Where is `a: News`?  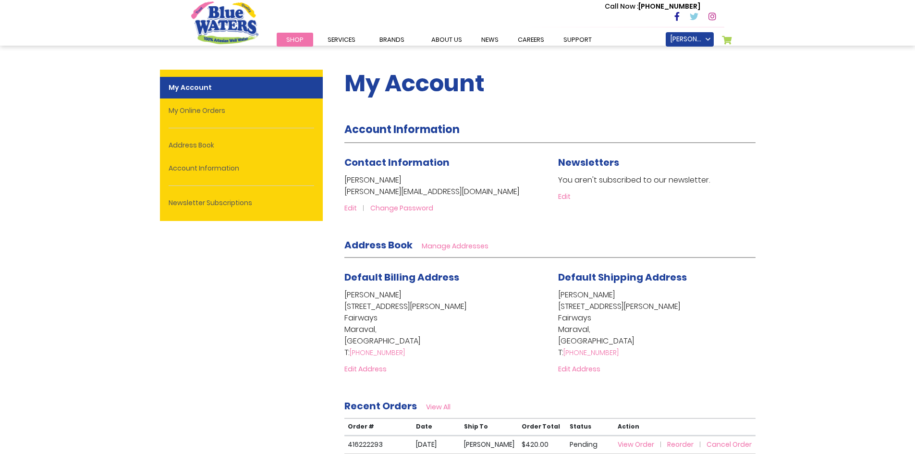 a: News is located at coordinates (490, 39).